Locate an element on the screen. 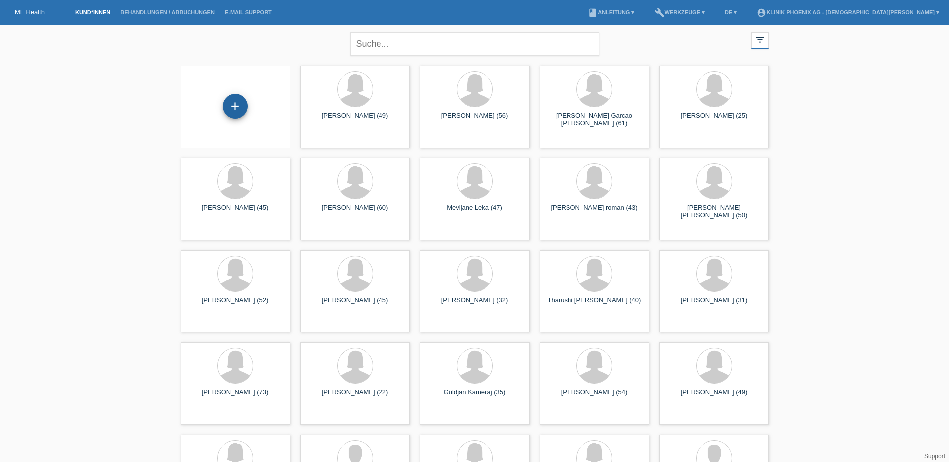 The height and width of the screenshot is (462, 949). a: MF Health is located at coordinates (30, 12).